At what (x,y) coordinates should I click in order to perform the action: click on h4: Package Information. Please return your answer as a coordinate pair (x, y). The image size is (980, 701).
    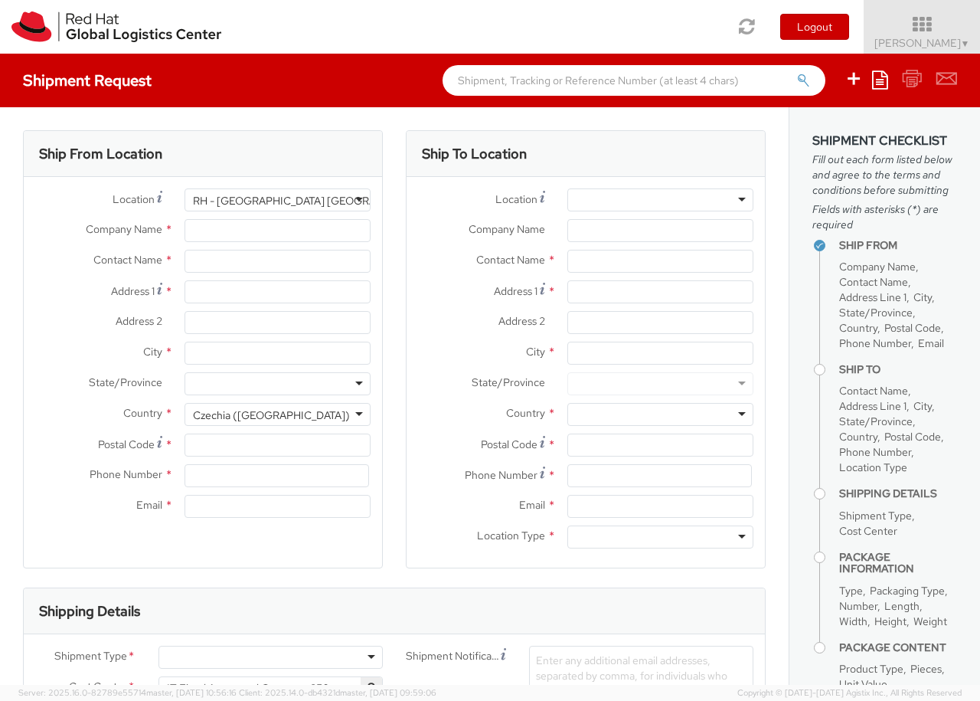
    Looking at the image, I should click on (898, 563).